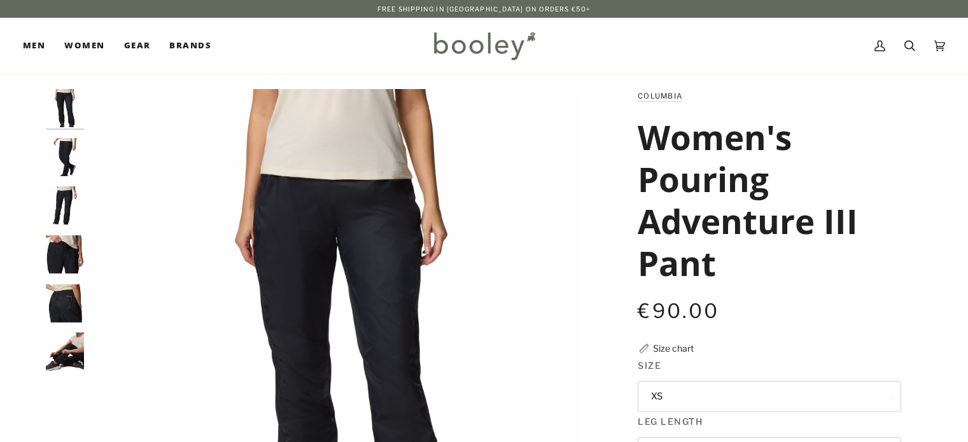 The image size is (968, 442). What do you see at coordinates (769, 396) in the screenshot?
I see `button: XS` at bounding box center [769, 396].